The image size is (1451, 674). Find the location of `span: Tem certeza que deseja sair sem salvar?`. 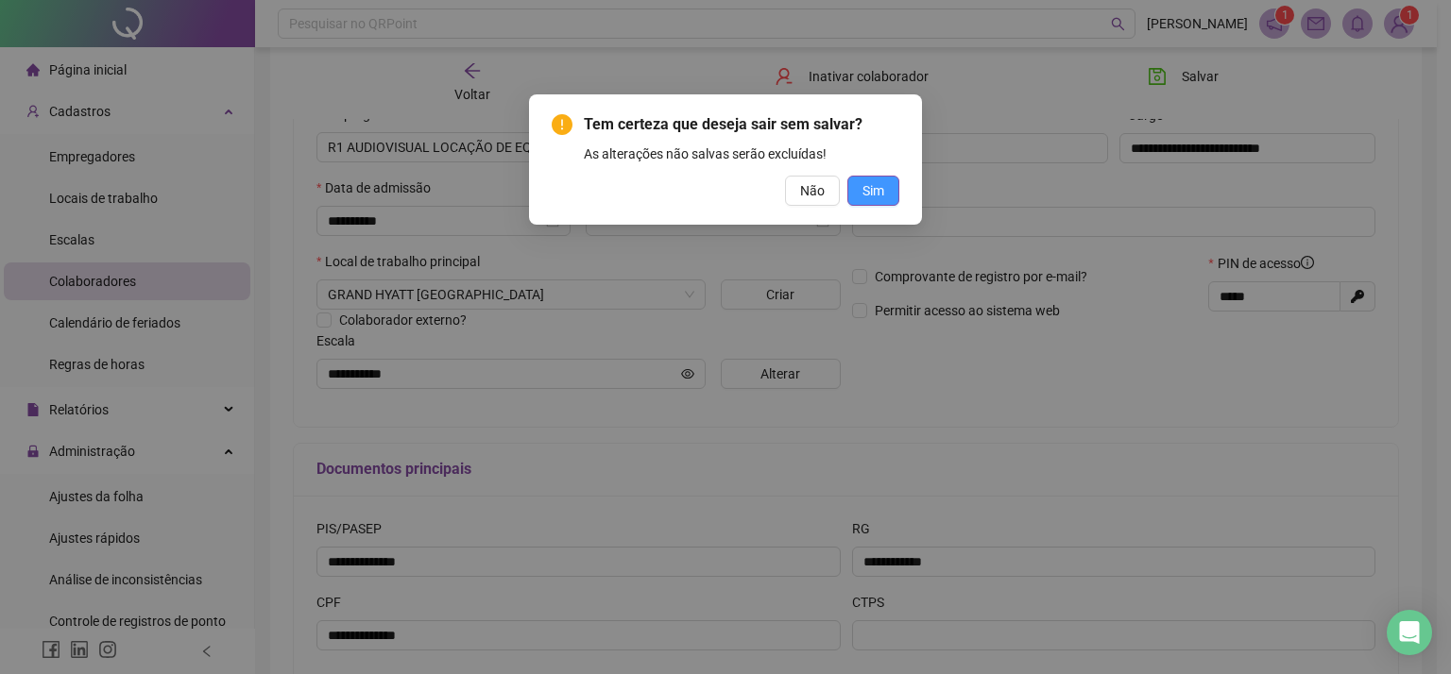

span: Tem certeza que deseja sair sem salvar? is located at coordinates (723, 124).